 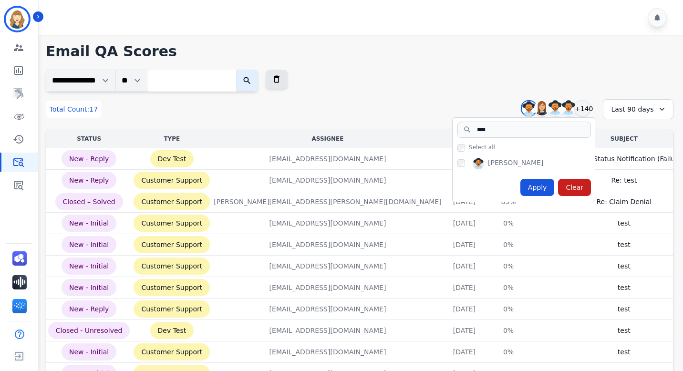 I want to click on div: Type, so click(x=172, y=139).